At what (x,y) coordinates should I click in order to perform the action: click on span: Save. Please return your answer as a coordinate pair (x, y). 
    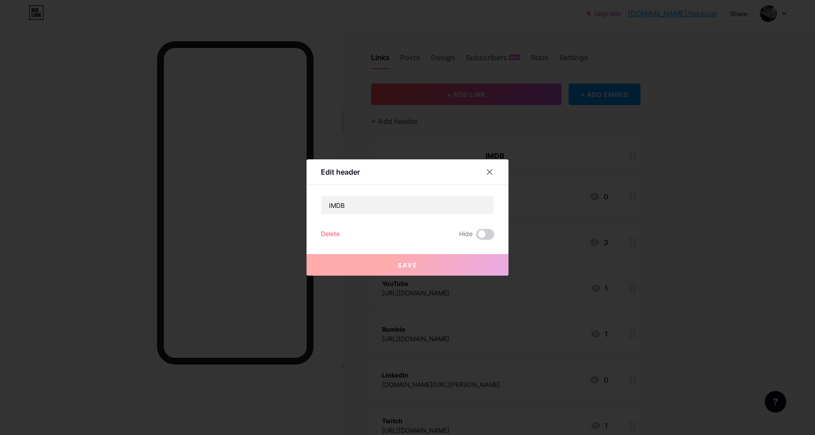
    Looking at the image, I should click on (408, 265).